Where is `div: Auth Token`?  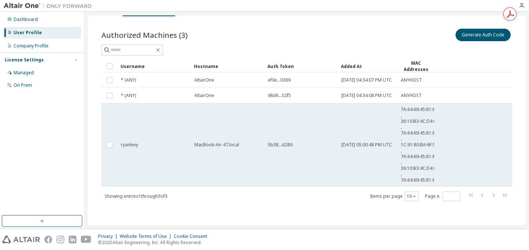 div: Auth Token is located at coordinates (301, 66).